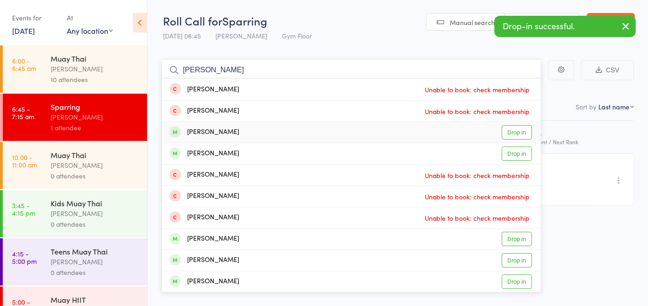 The image size is (648, 306). What do you see at coordinates (90, 31) in the screenshot?
I see `div: Any location` at bounding box center [90, 31].